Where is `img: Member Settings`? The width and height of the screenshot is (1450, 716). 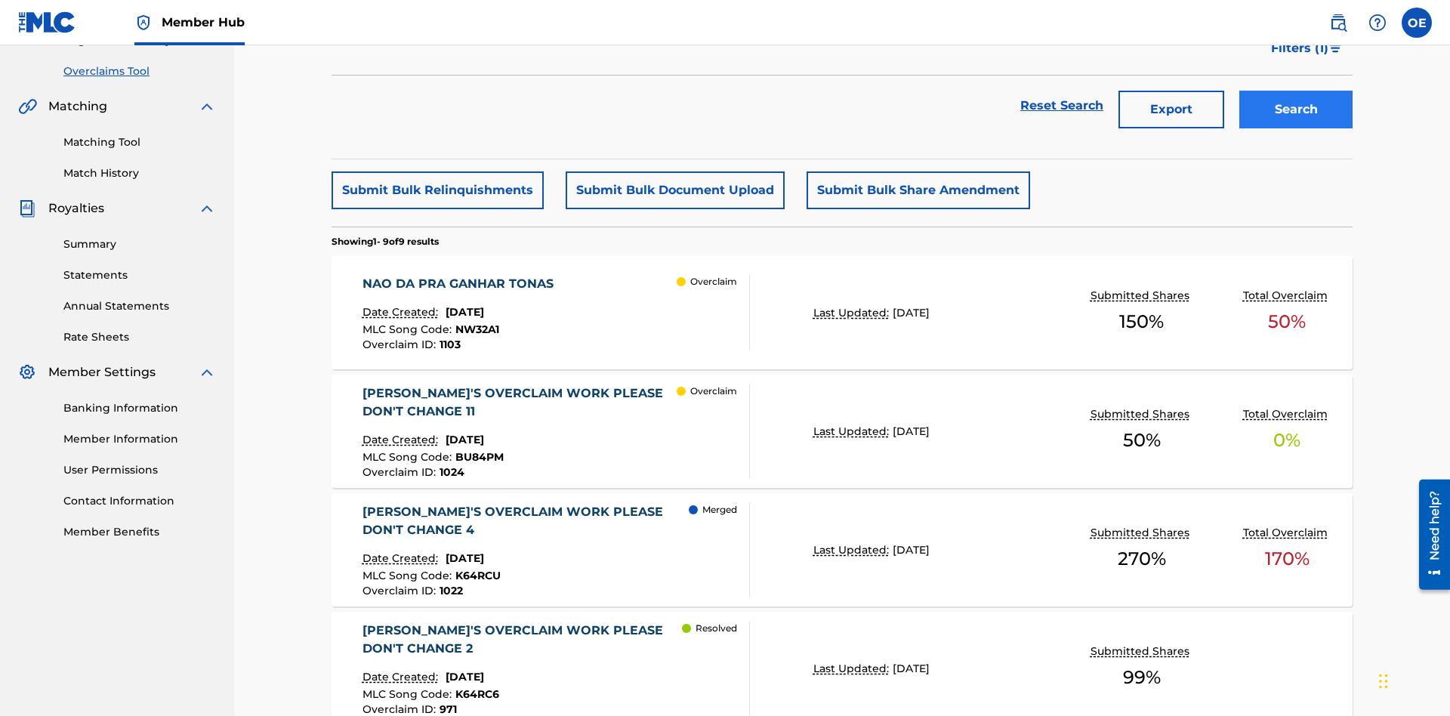 img: Member Settings is located at coordinates (27, 372).